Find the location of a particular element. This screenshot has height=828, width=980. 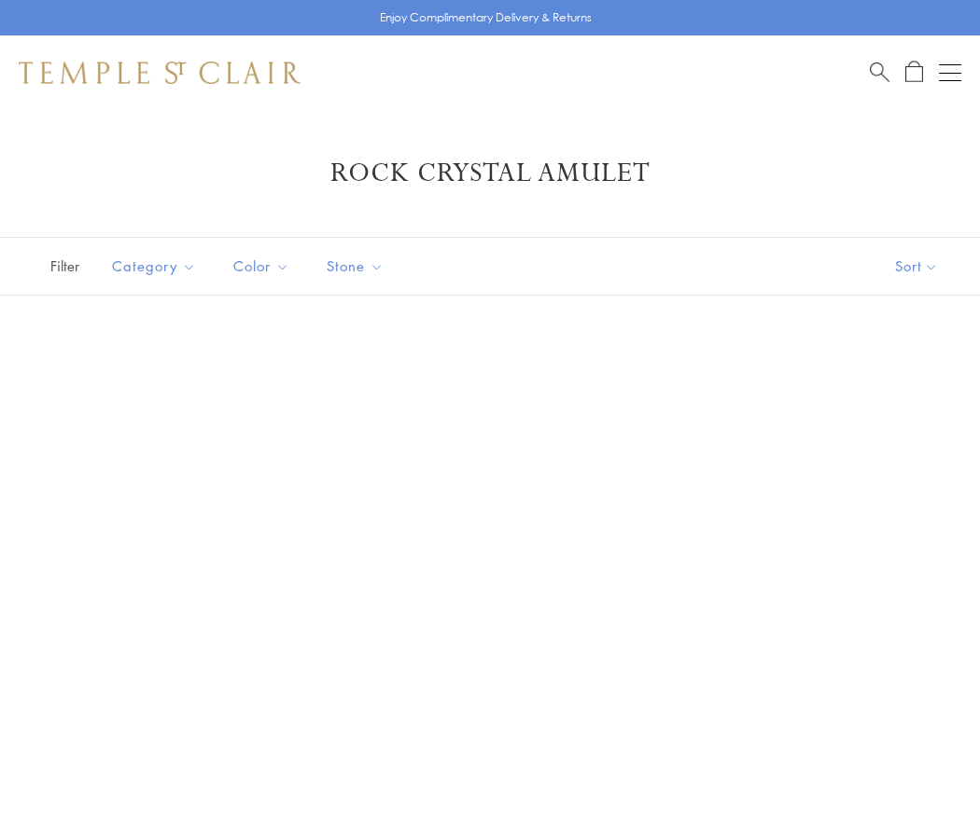

button: Color is located at coordinates (261, 266).